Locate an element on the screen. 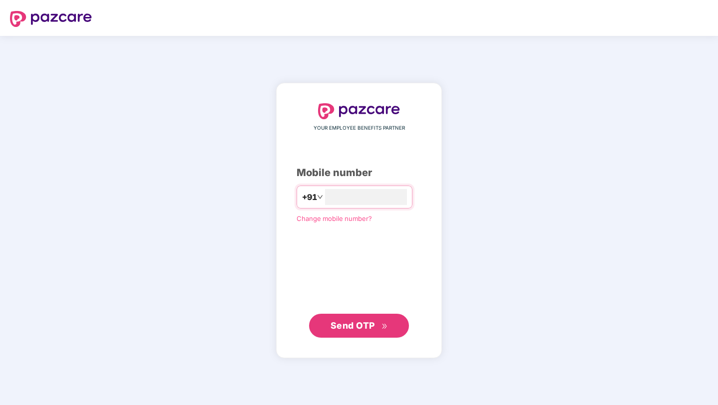 Image resolution: width=718 pixels, height=405 pixels. span: +91 is located at coordinates (310, 197).